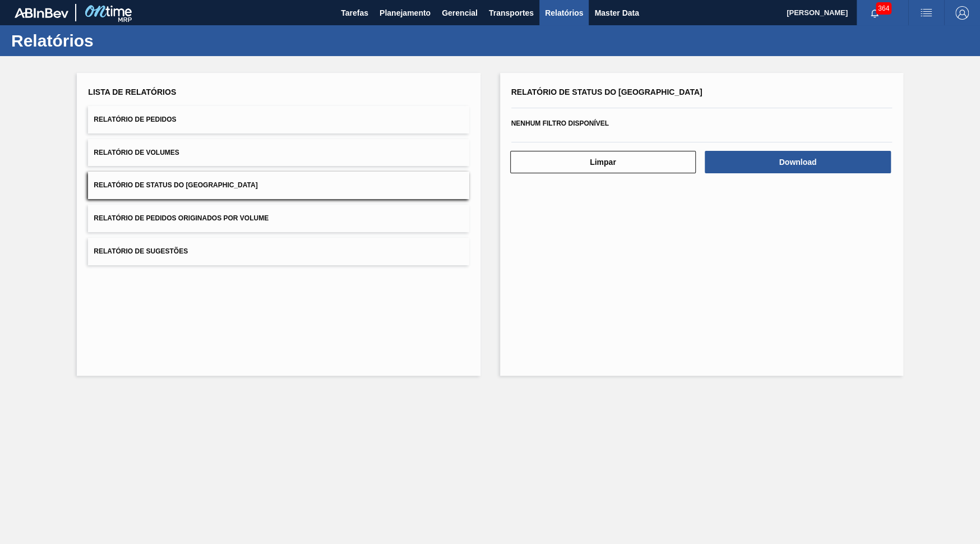  What do you see at coordinates (135, 119) in the screenshot?
I see `span: Relatório de Pedidos` at bounding box center [135, 119].